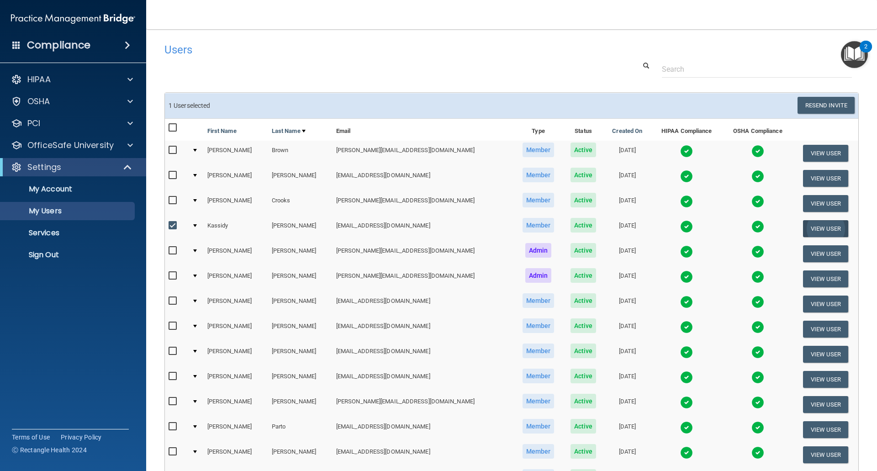  I want to click on a: First Name, so click(222, 131).